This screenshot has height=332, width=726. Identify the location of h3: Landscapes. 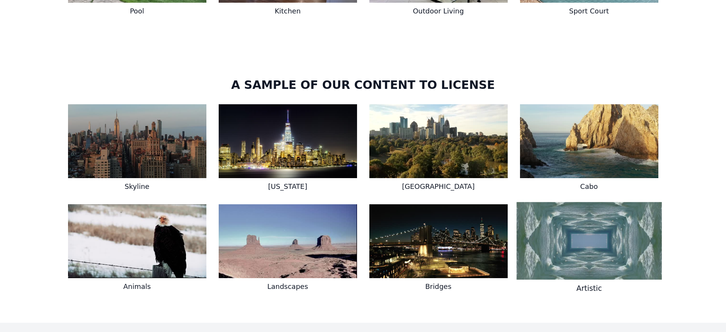
(288, 286).